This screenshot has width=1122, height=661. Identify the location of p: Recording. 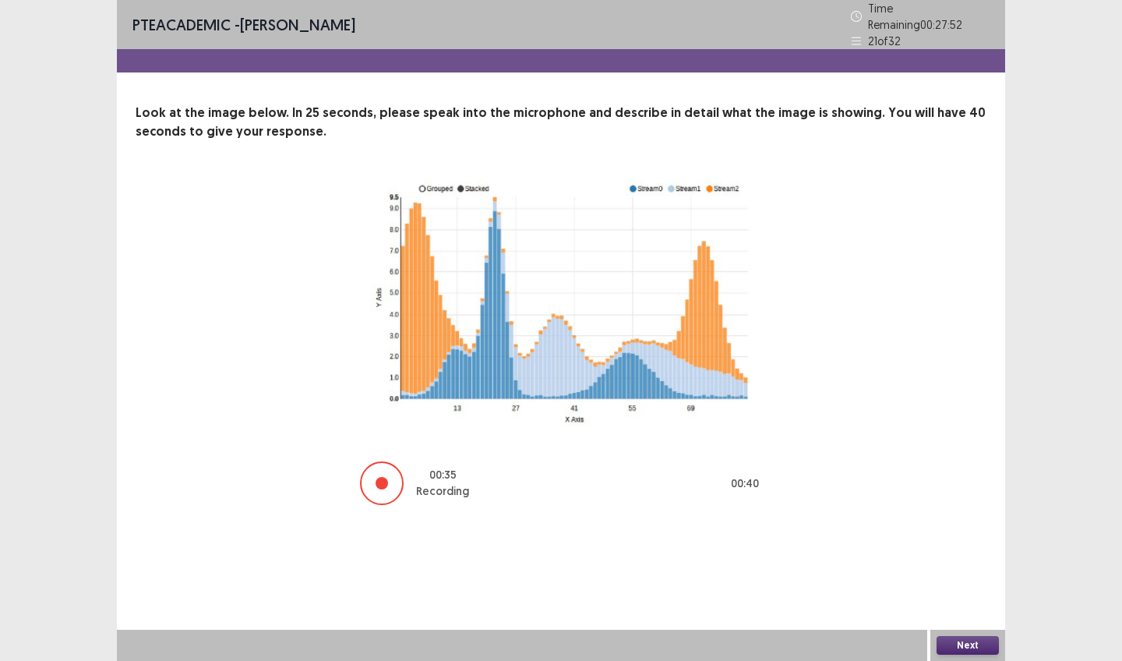
(442, 491).